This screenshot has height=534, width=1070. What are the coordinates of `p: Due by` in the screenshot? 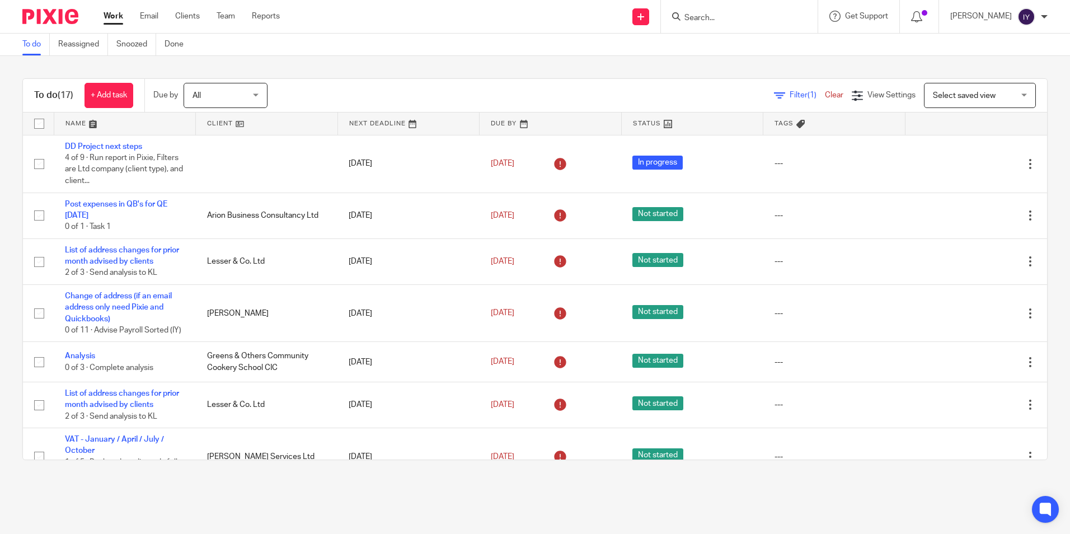 It's located at (166, 95).